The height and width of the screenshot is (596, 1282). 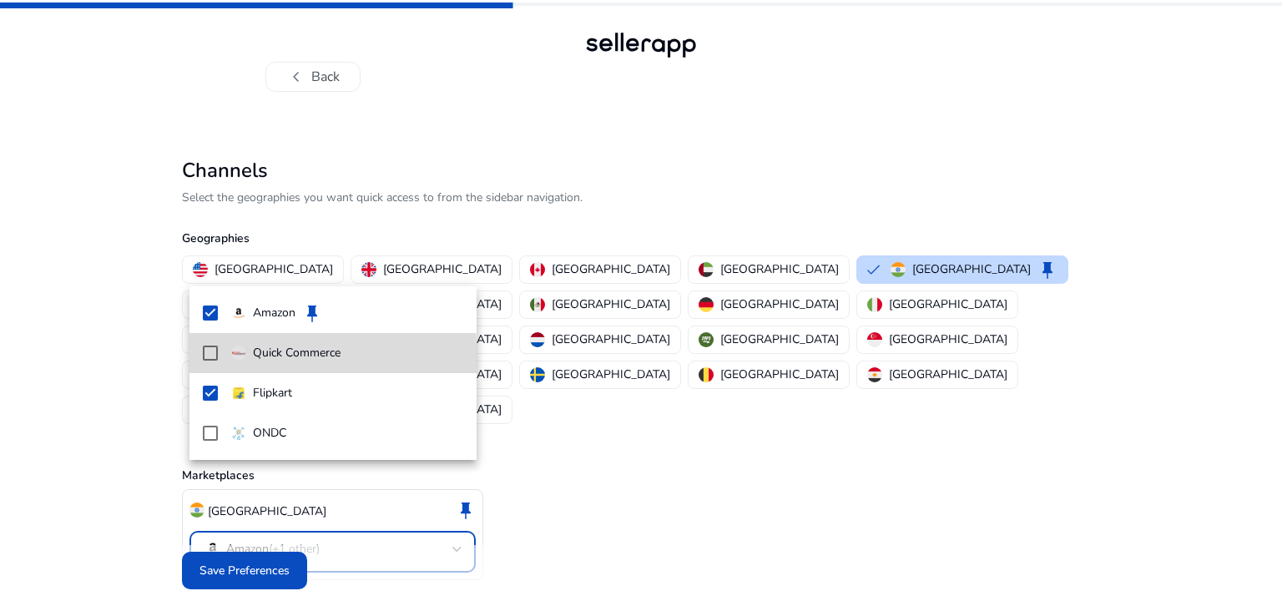 I want to click on img: amazon.svg, so click(x=239, y=313).